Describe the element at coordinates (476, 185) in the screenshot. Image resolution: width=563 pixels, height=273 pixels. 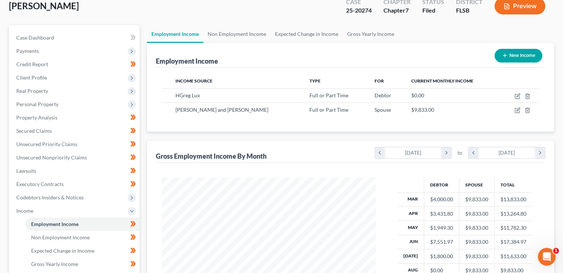
I see `th: Spouse` at that location.